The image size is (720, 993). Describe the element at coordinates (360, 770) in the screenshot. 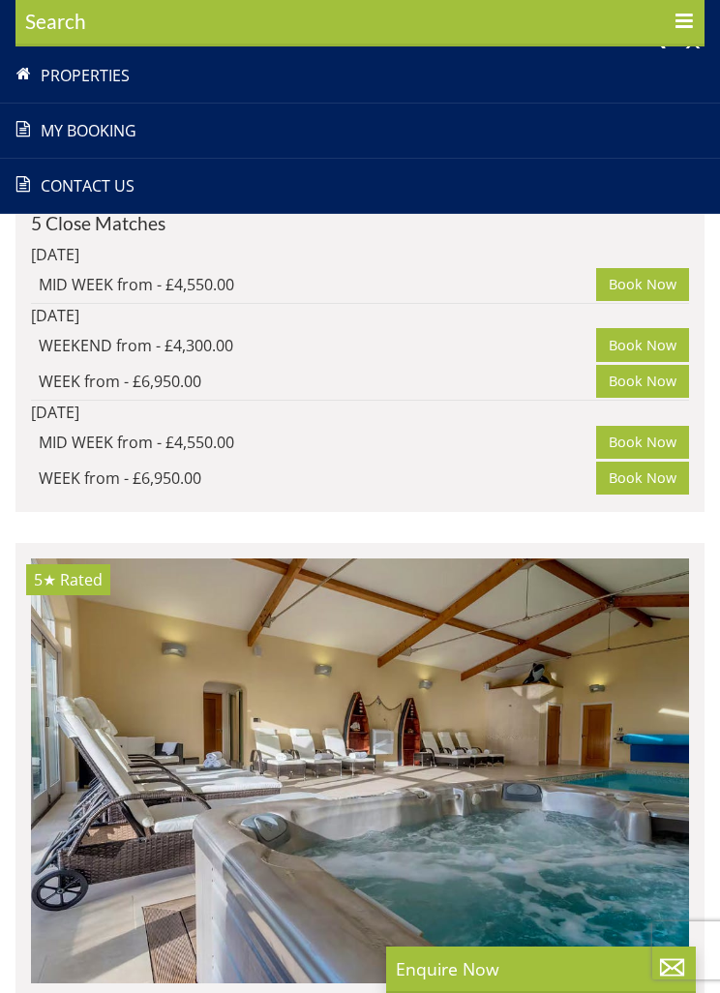

I see `a: 5★ Rated` at that location.